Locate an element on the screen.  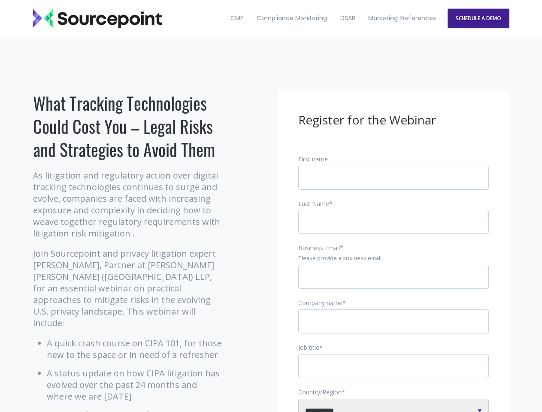
span: First name is located at coordinates (313, 159).